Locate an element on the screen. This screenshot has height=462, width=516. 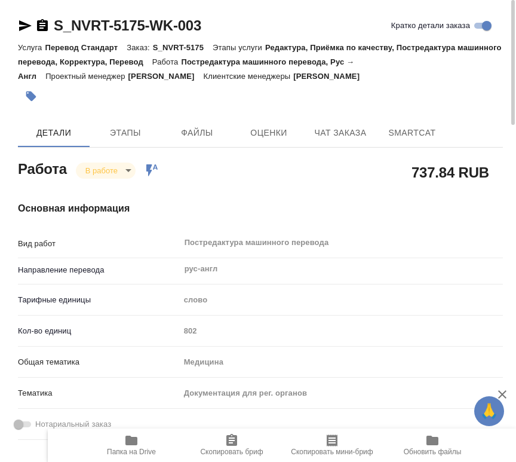
p: Услуга is located at coordinates (31, 47).